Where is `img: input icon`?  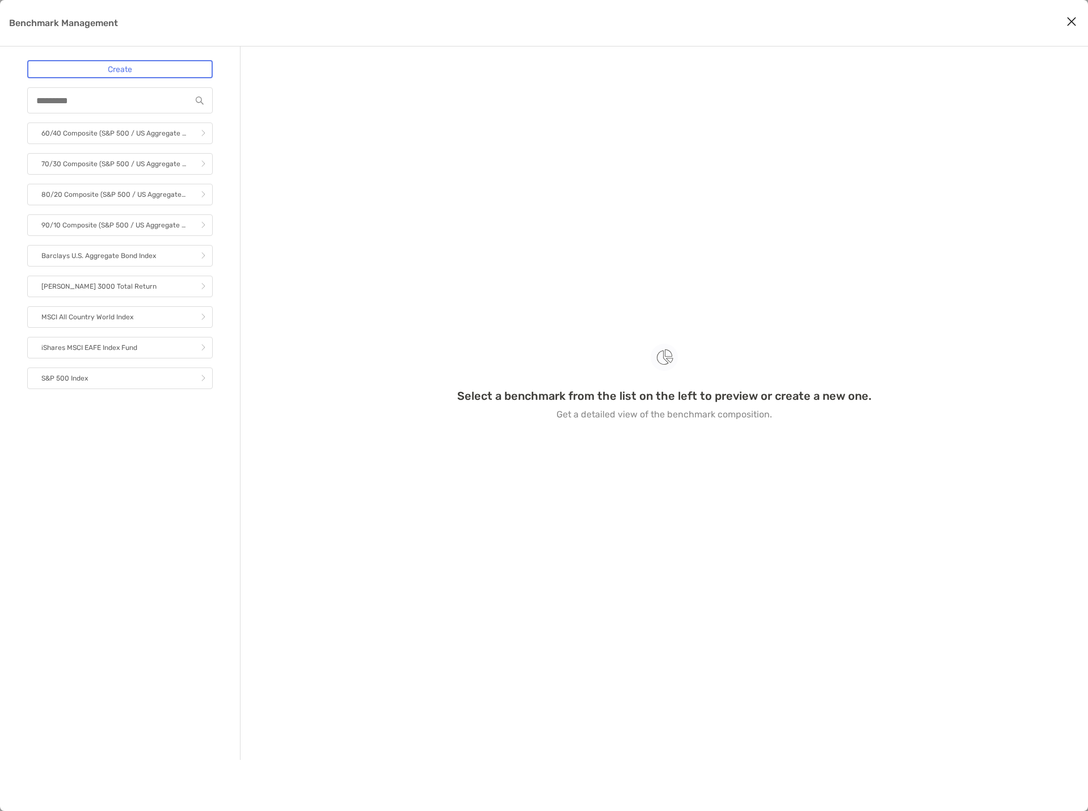 img: input icon is located at coordinates (200, 100).